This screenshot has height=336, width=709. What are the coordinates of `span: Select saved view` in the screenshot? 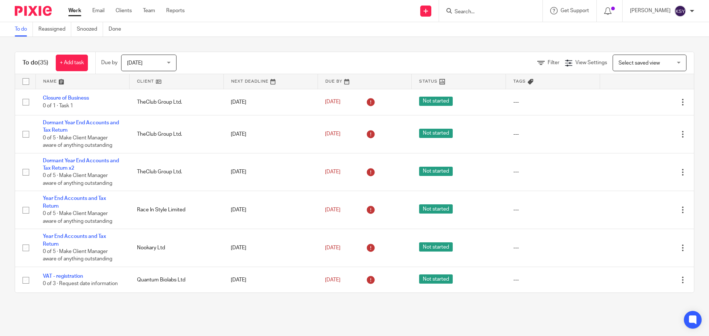 It's located at (639, 63).